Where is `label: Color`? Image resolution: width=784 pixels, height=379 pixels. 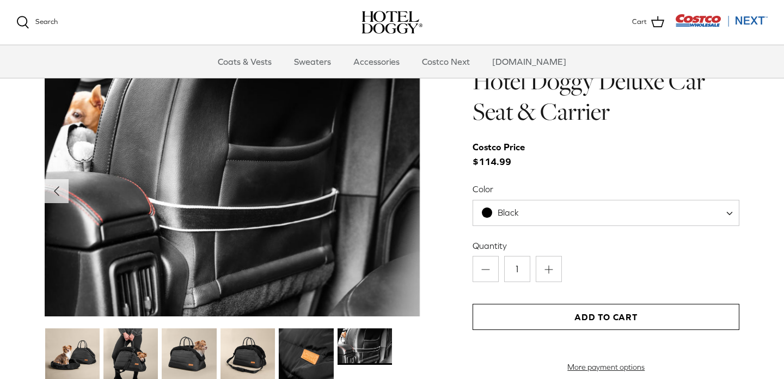
label: Color is located at coordinates (606, 189).